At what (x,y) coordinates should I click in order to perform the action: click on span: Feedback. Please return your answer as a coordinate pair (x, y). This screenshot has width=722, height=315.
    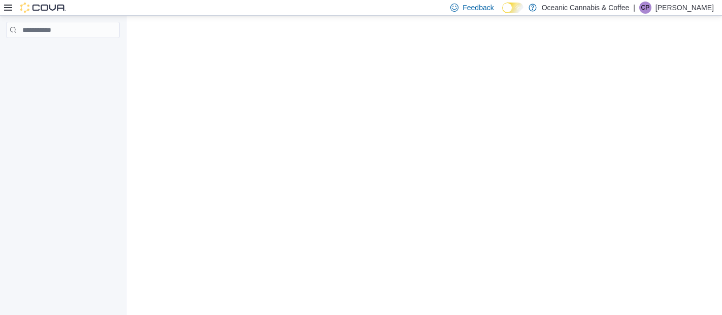
    Looking at the image, I should click on (478, 8).